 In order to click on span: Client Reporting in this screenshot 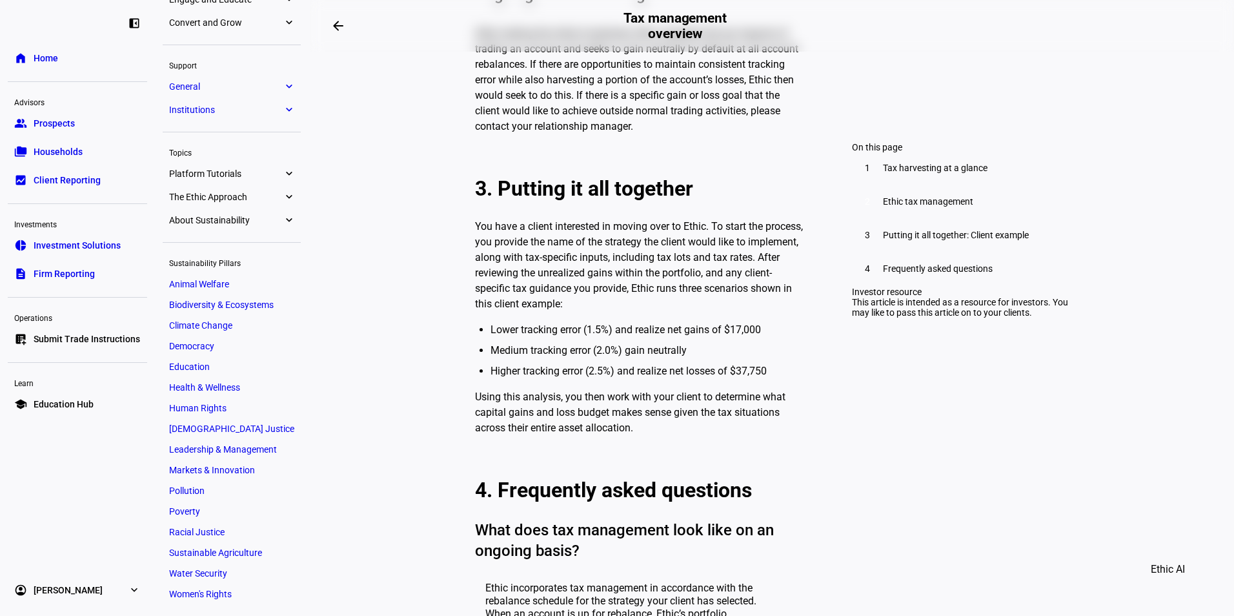, I will do `click(67, 180)`.